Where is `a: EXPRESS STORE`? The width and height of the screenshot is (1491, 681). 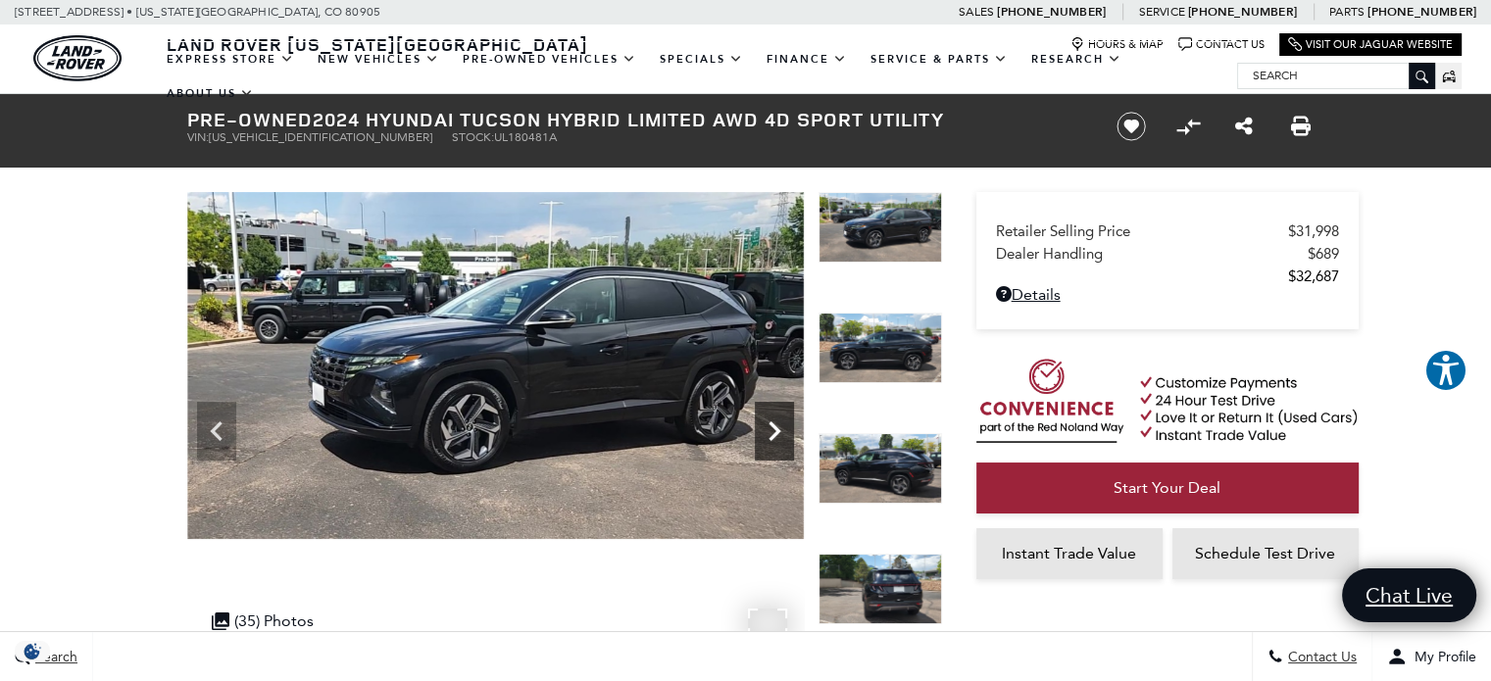
a: EXPRESS STORE is located at coordinates (230, 59).